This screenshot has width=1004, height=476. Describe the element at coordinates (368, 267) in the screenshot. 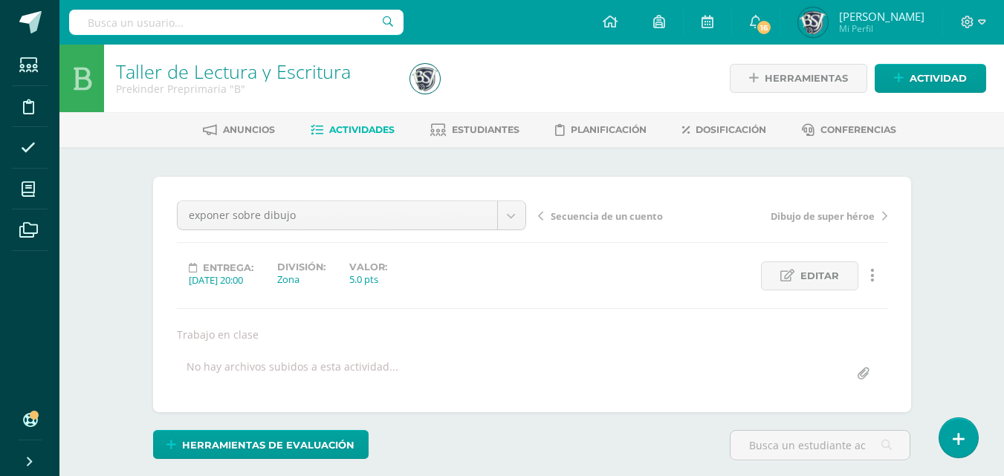

I see `label: Valor:` at that location.